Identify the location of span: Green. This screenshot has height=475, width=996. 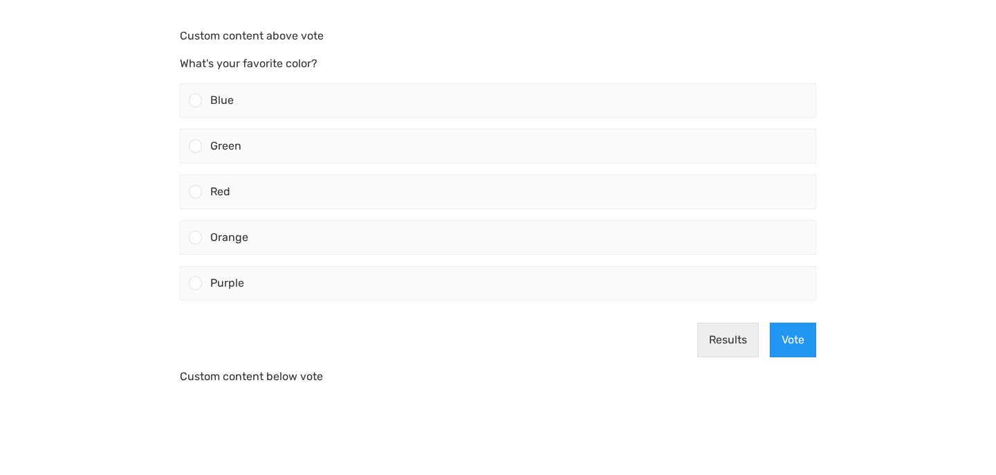
(226, 145).